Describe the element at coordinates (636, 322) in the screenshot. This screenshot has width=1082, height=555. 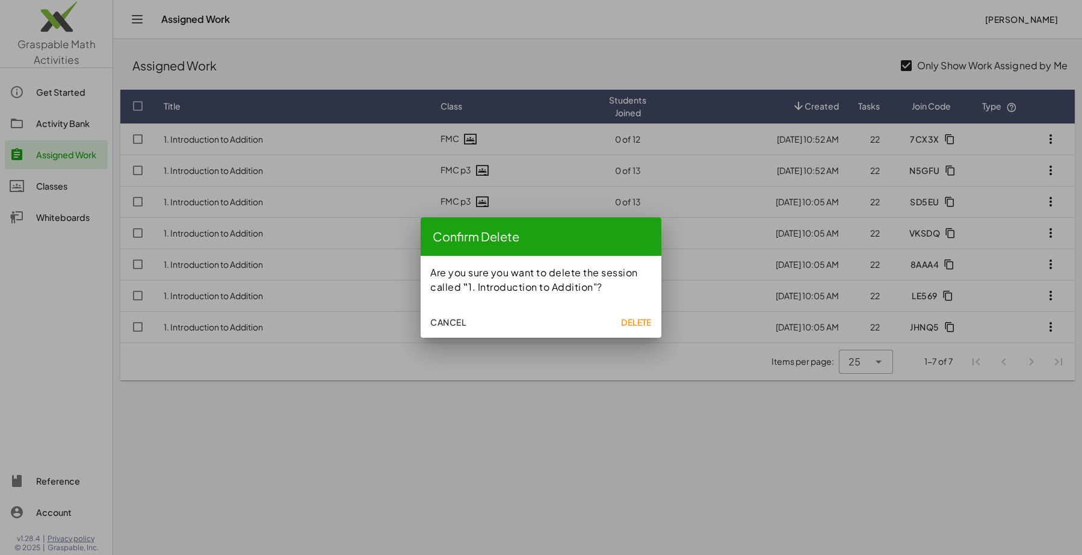
I see `span: Delete` at that location.